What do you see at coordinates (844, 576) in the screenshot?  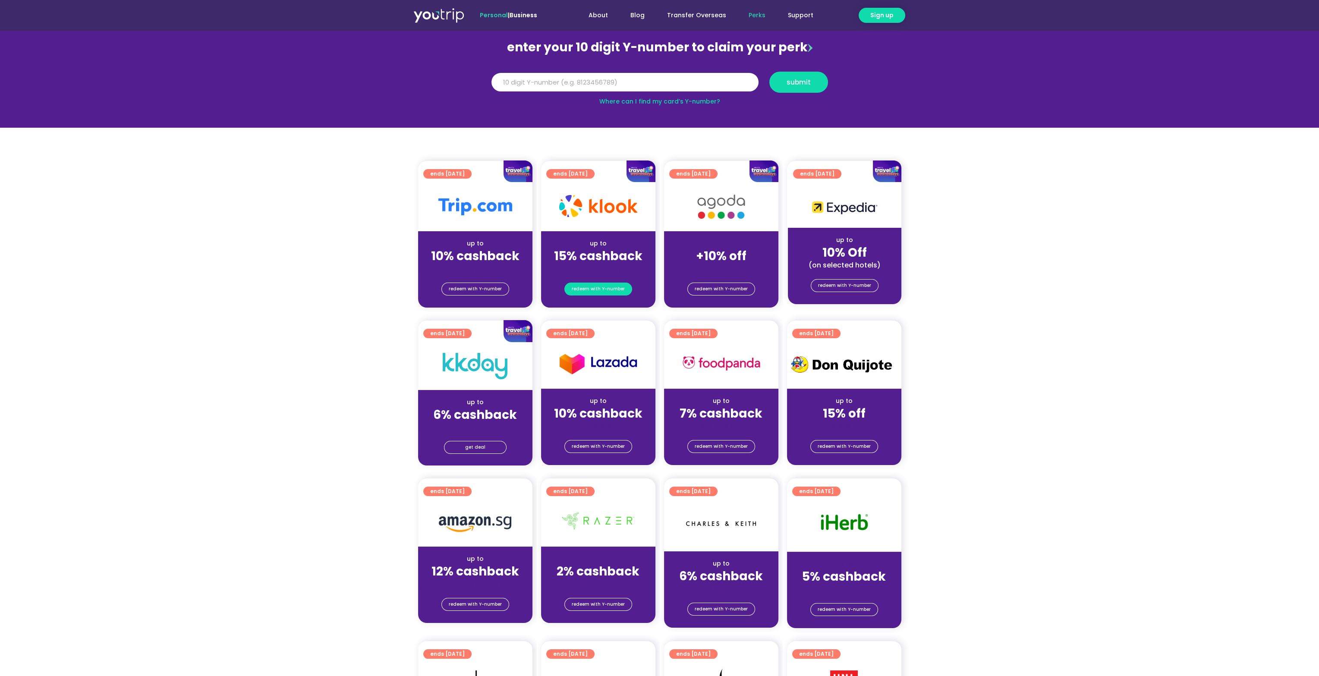 I see `strong: 5% cashback` at bounding box center [844, 576].